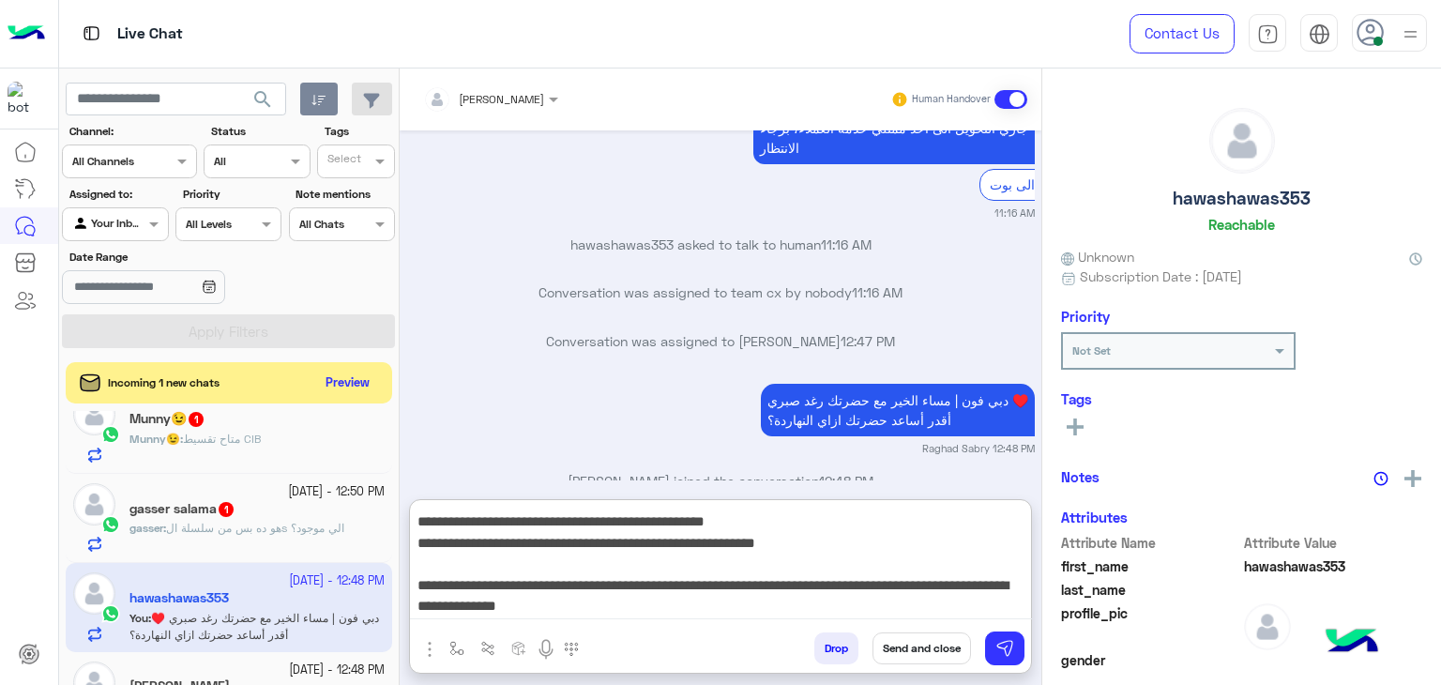 The height and width of the screenshot is (685, 1441). What do you see at coordinates (898, 410) in the screenshot?
I see `p: 14/10/2025, 12:48 PM` at bounding box center [898, 410].